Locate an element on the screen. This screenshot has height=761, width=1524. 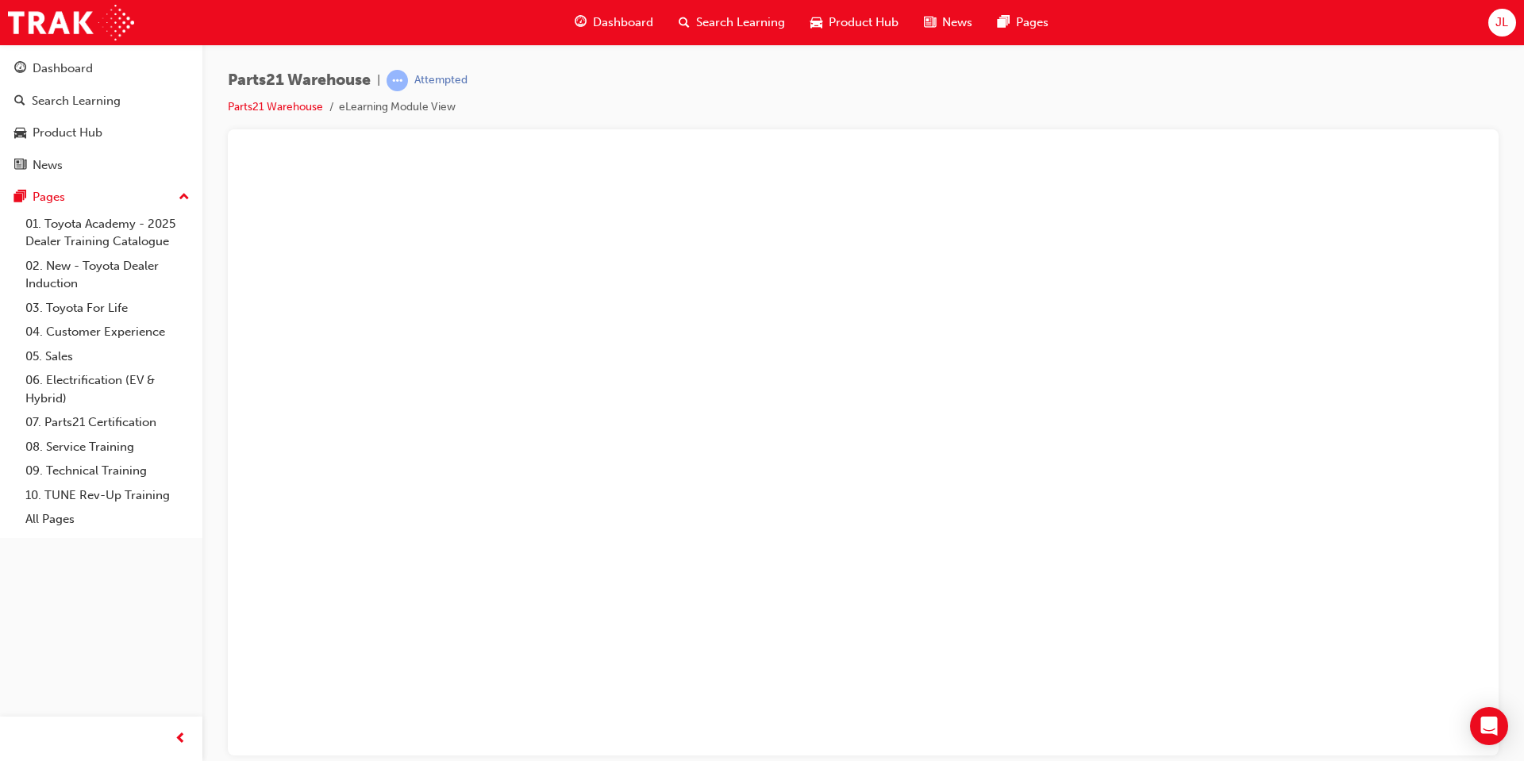
a: 06. Electrification (EV & Hybrid) is located at coordinates (107, 389).